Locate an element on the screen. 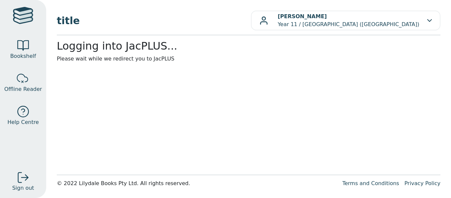  a: Privacy Policy is located at coordinates (422, 183).